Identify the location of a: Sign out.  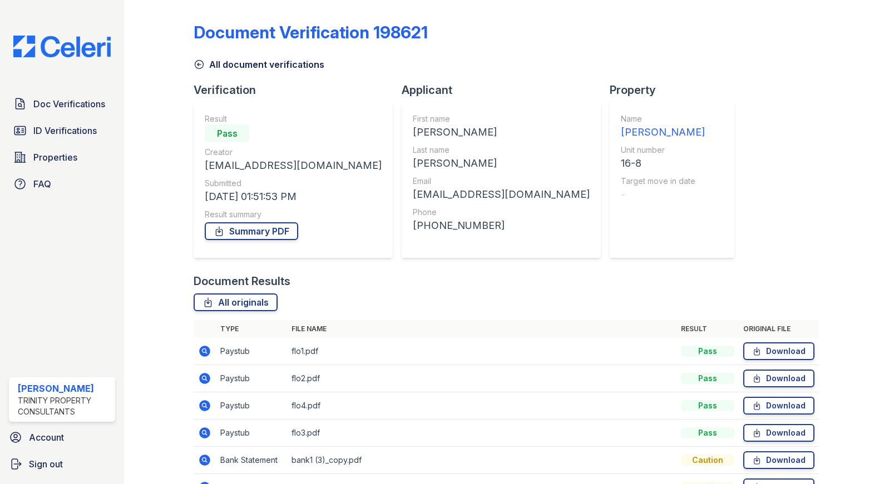
(62, 464).